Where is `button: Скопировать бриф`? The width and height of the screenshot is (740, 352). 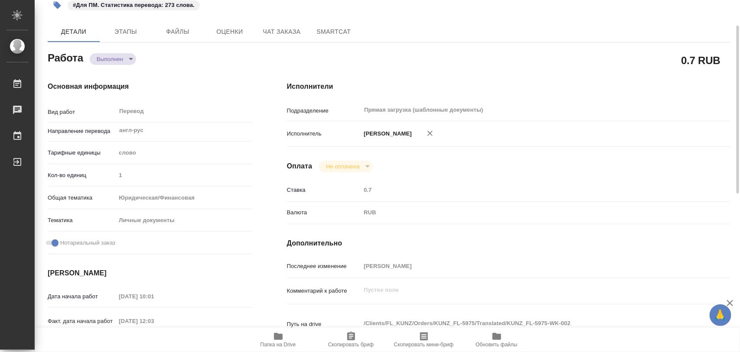
button: Скопировать бриф is located at coordinates (351, 340).